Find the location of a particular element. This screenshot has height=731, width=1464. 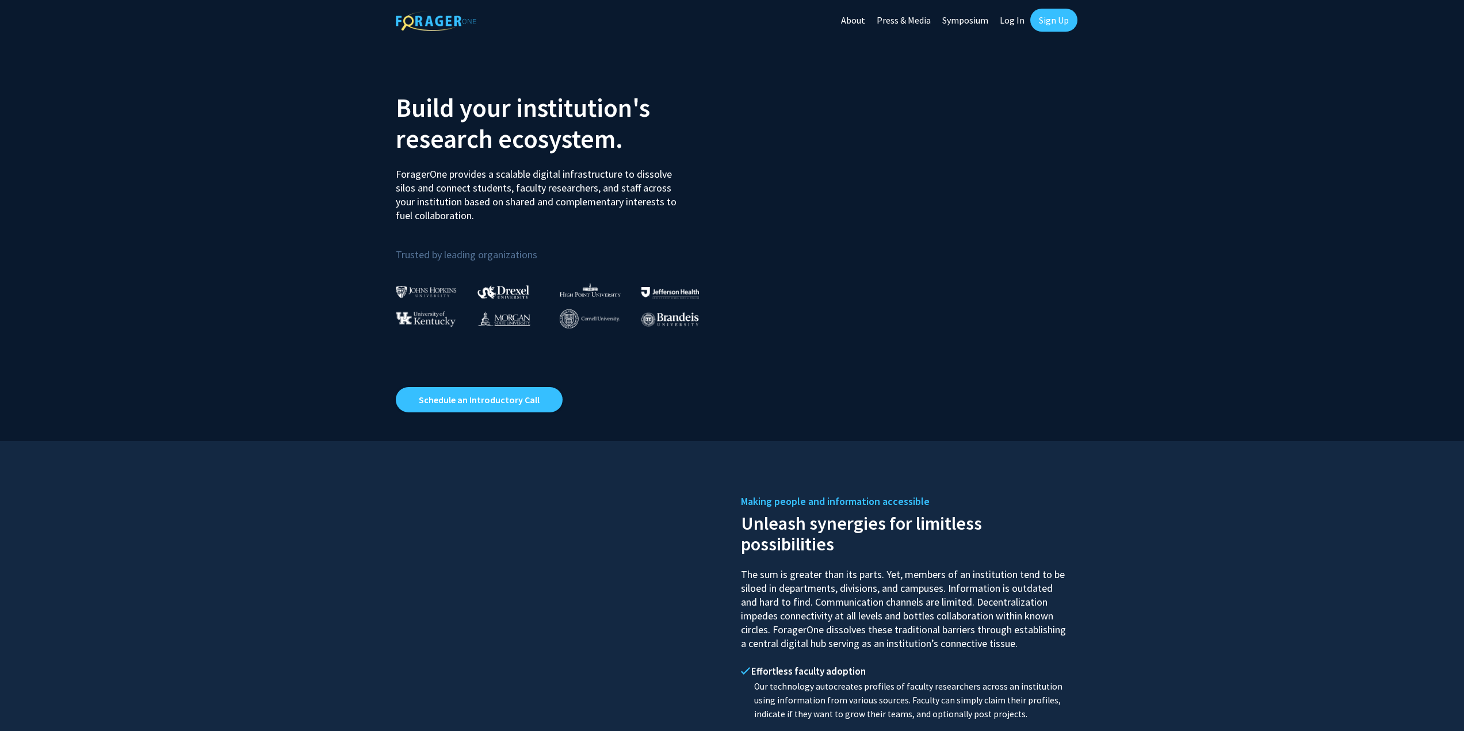

img: Brandeis University is located at coordinates (670, 319).